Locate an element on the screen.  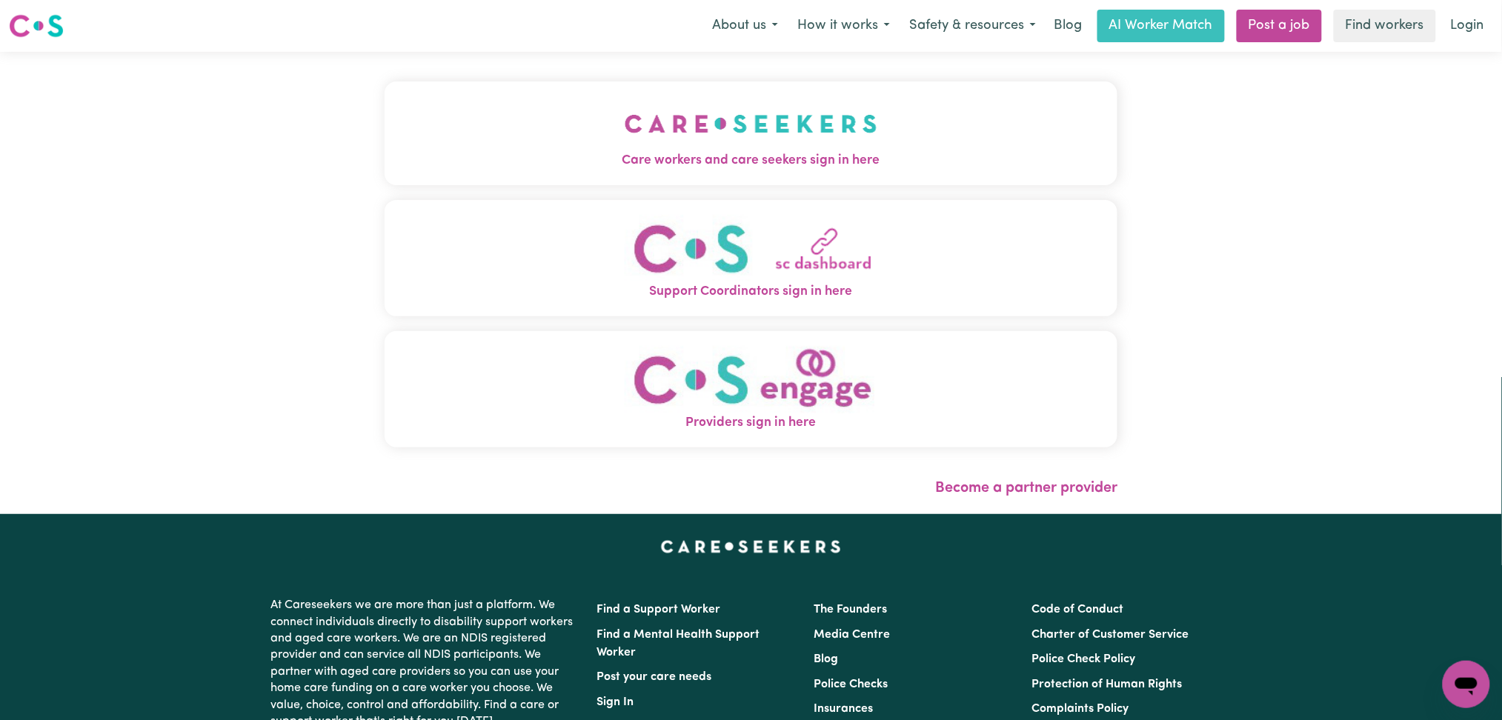
a: Login is located at coordinates (1468, 26).